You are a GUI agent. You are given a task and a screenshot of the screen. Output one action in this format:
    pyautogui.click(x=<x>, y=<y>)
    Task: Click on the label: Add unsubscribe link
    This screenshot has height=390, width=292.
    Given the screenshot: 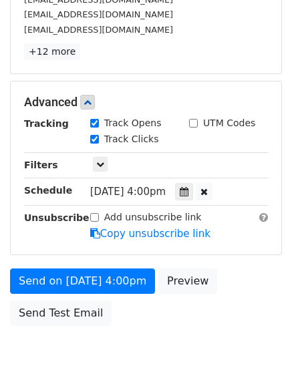 What is the action you would take?
    pyautogui.click(x=153, y=217)
    